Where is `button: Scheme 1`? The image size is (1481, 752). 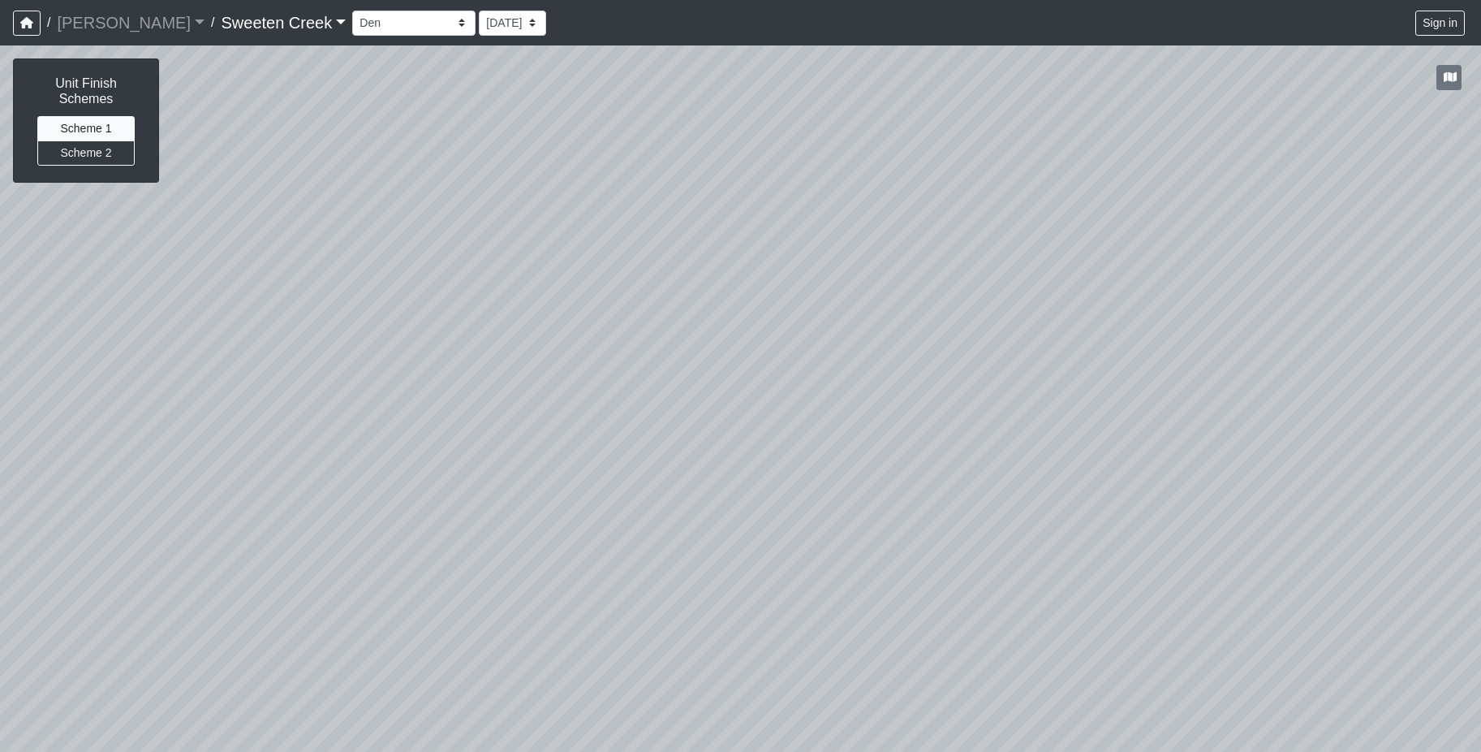
button: Scheme 1 is located at coordinates (86, 128).